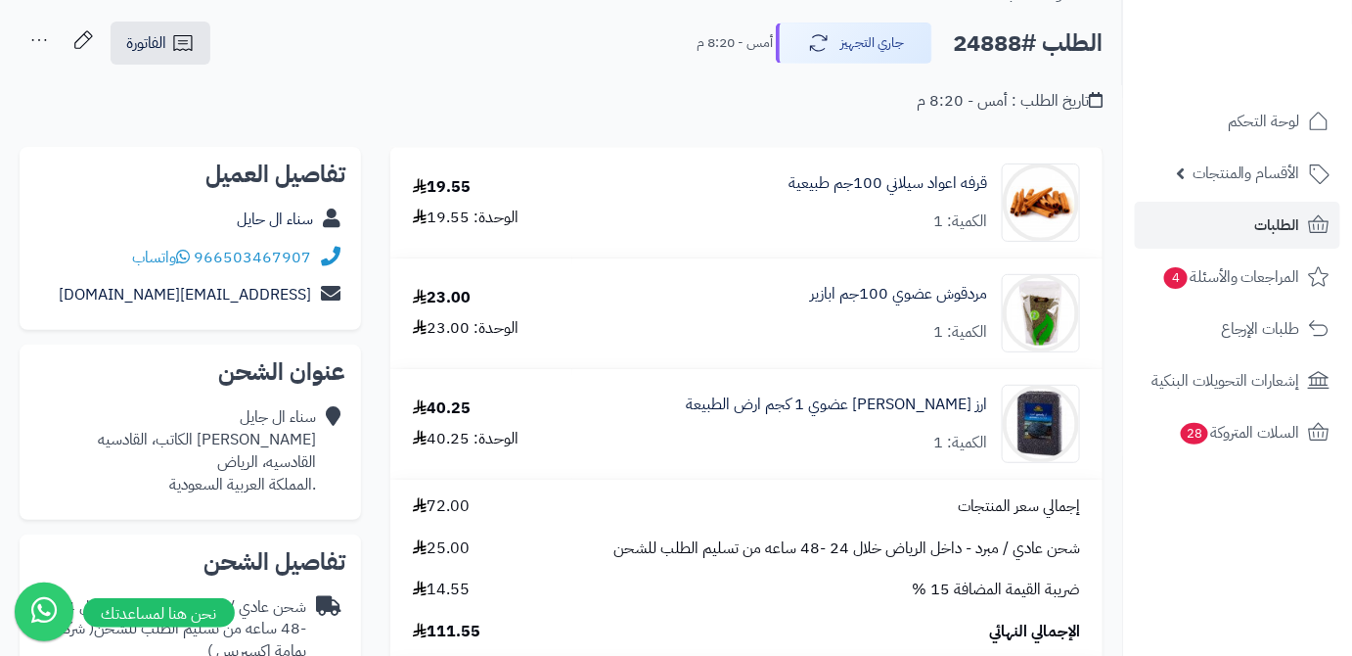 The image size is (1352, 656). What do you see at coordinates (446, 631) in the screenshot?
I see `span: 111.55` at bounding box center [446, 631].